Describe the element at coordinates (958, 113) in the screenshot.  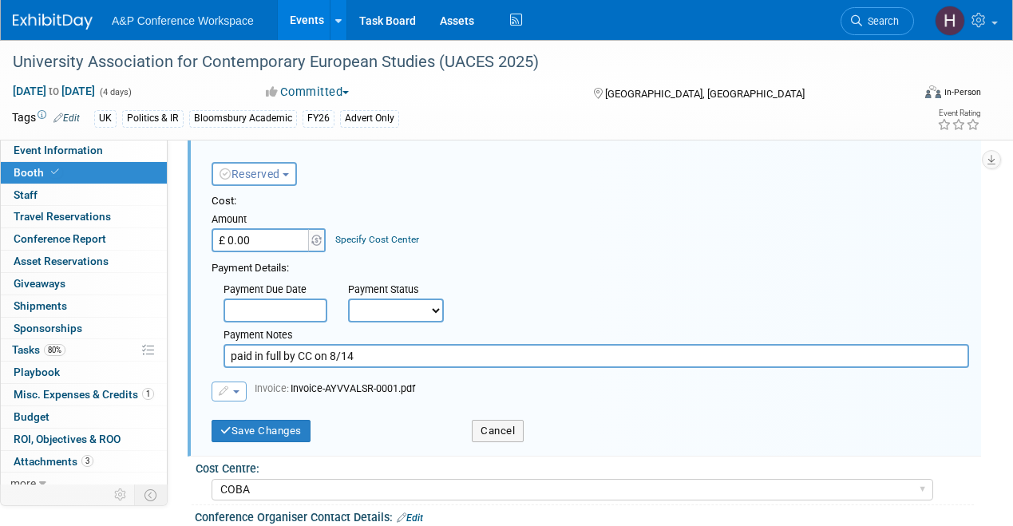
I see `div: Event Rating` at that location.